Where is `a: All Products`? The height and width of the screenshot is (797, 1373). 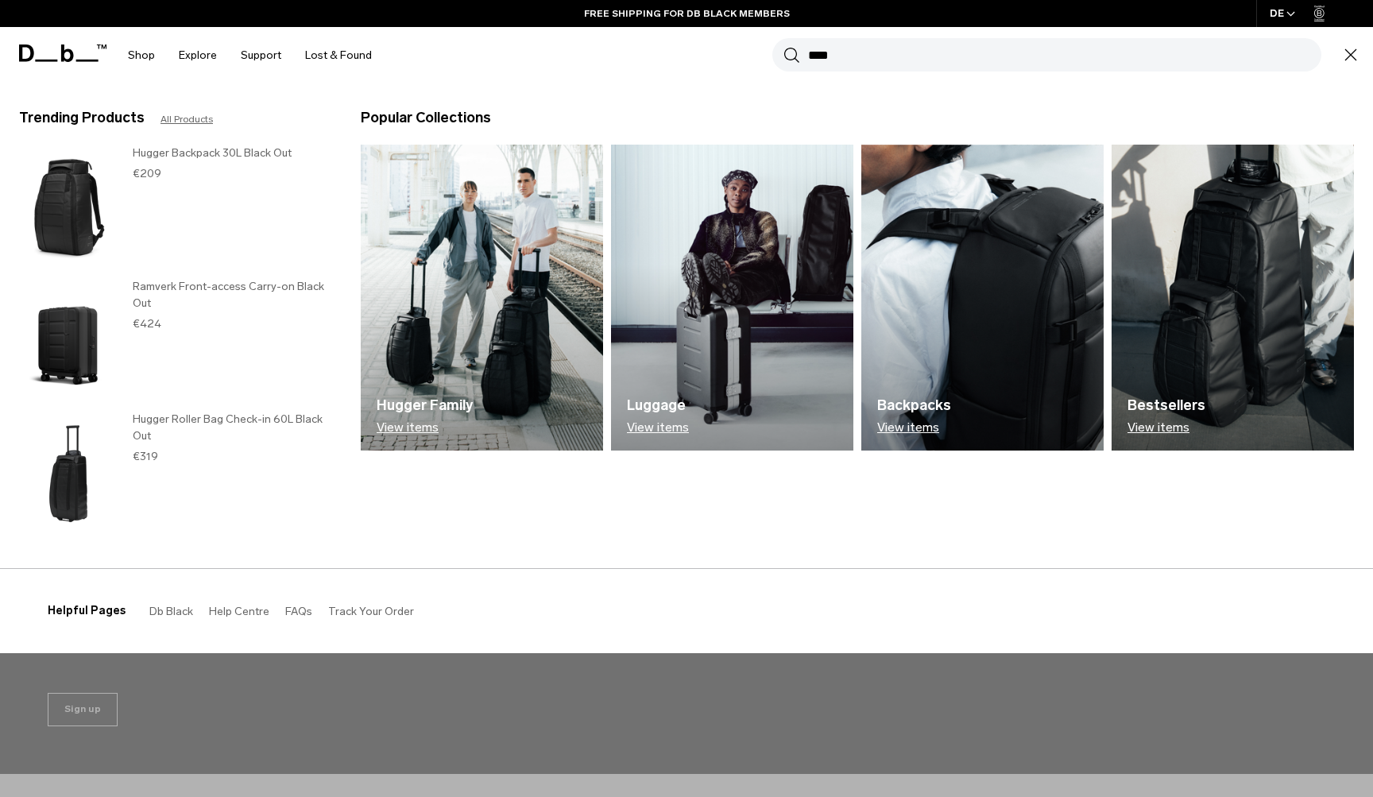
a: All Products is located at coordinates (187, 119).